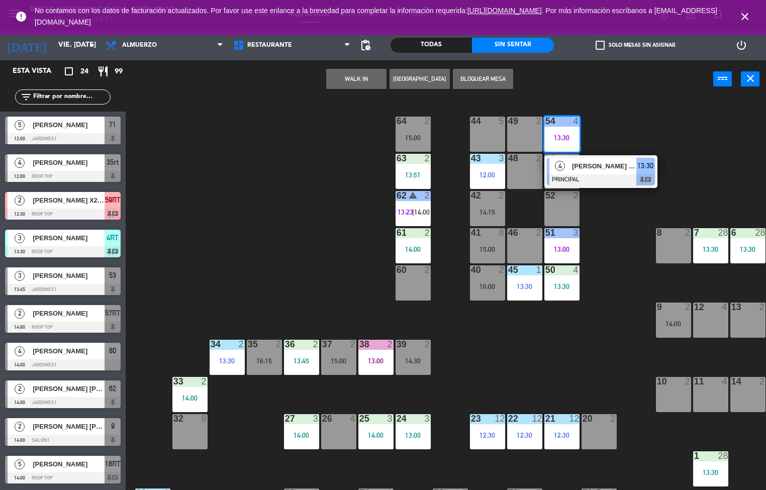 The width and height of the screenshot is (766, 490). Describe the element at coordinates (723, 79) in the screenshot. I see `button: power_input` at that location.